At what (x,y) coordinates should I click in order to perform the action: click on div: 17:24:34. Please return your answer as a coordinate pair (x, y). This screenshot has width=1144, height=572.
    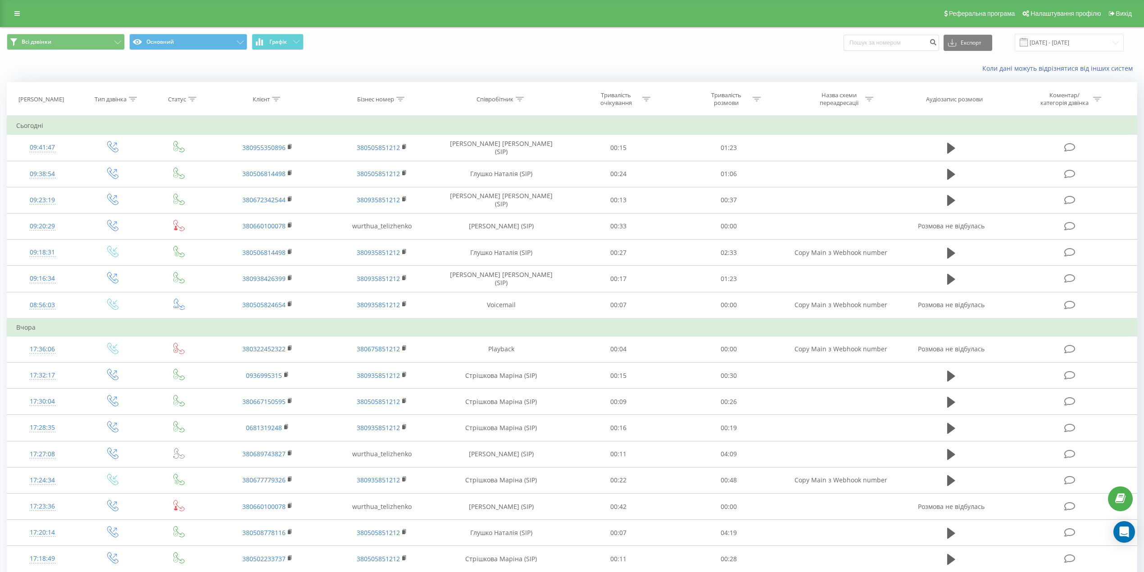
    Looking at the image, I should click on (42, 480).